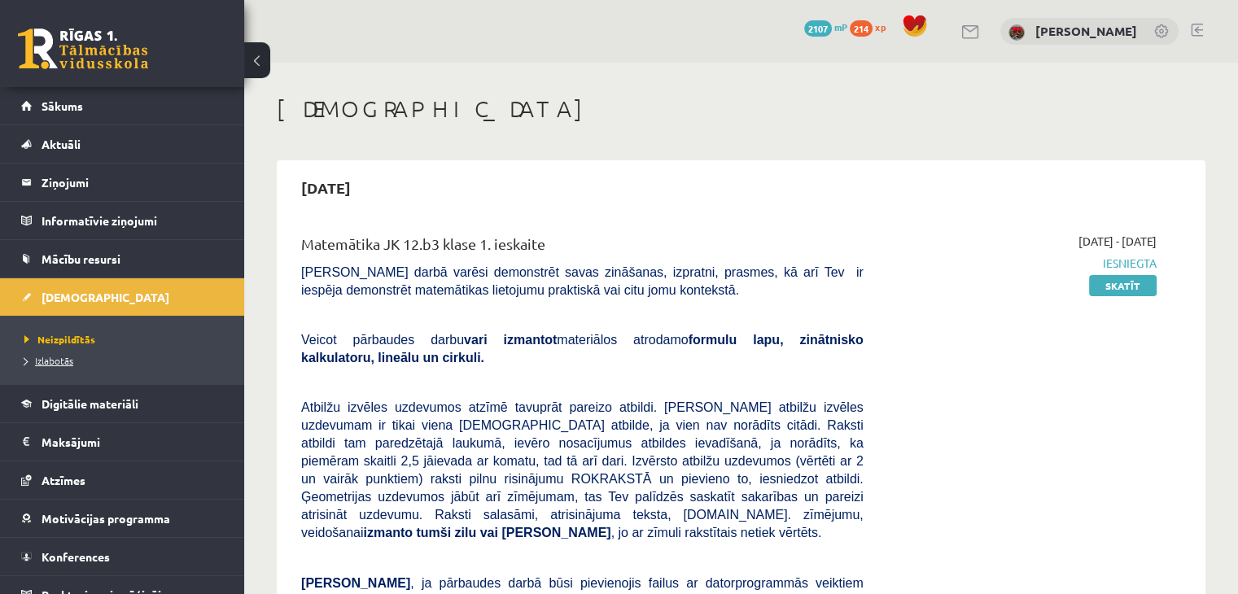 The width and height of the screenshot is (1238, 594). What do you see at coordinates (582, 348) in the screenshot?
I see `span: Veicot pārbaudes darbu materiālos atrodamo` at bounding box center [582, 348].